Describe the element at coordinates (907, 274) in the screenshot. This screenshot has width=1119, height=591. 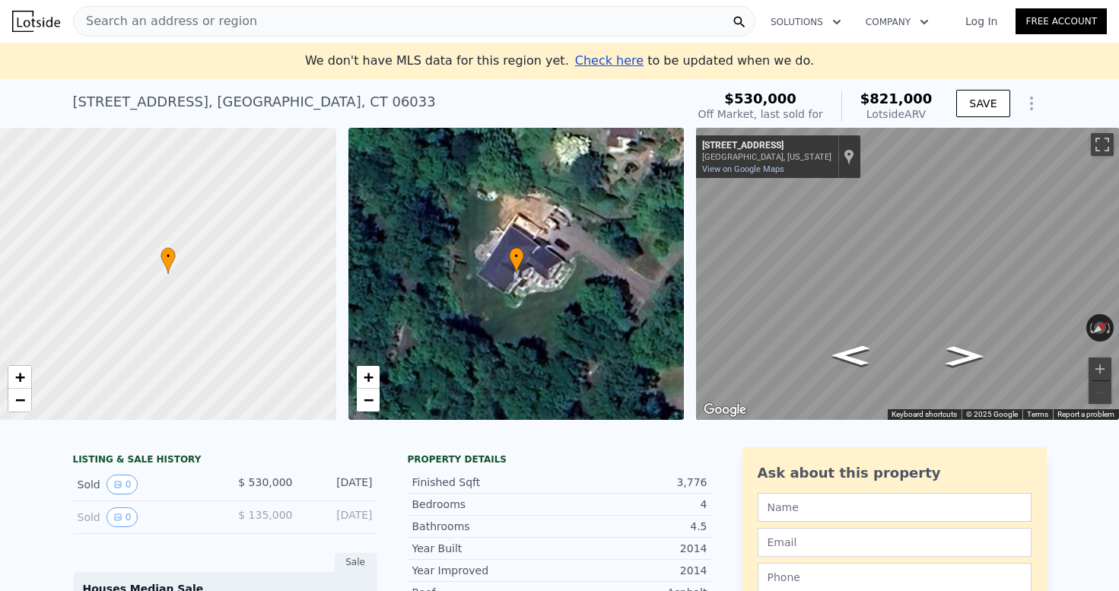
I see `div: Street View` at that location.